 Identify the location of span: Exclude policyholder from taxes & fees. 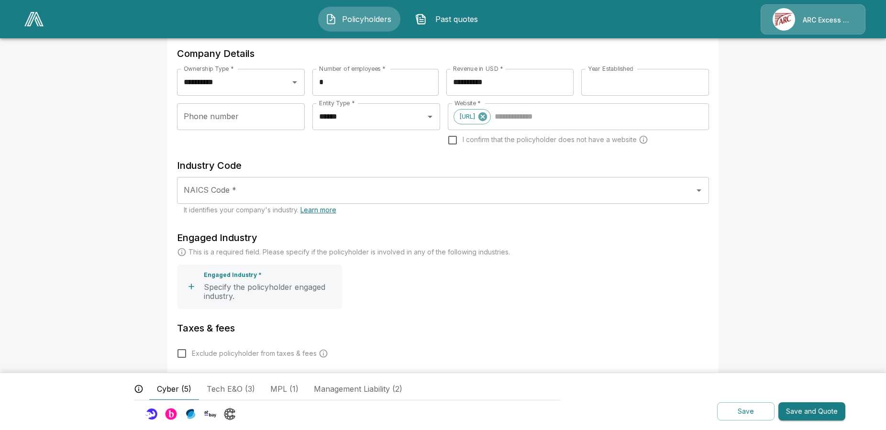
(254, 354).